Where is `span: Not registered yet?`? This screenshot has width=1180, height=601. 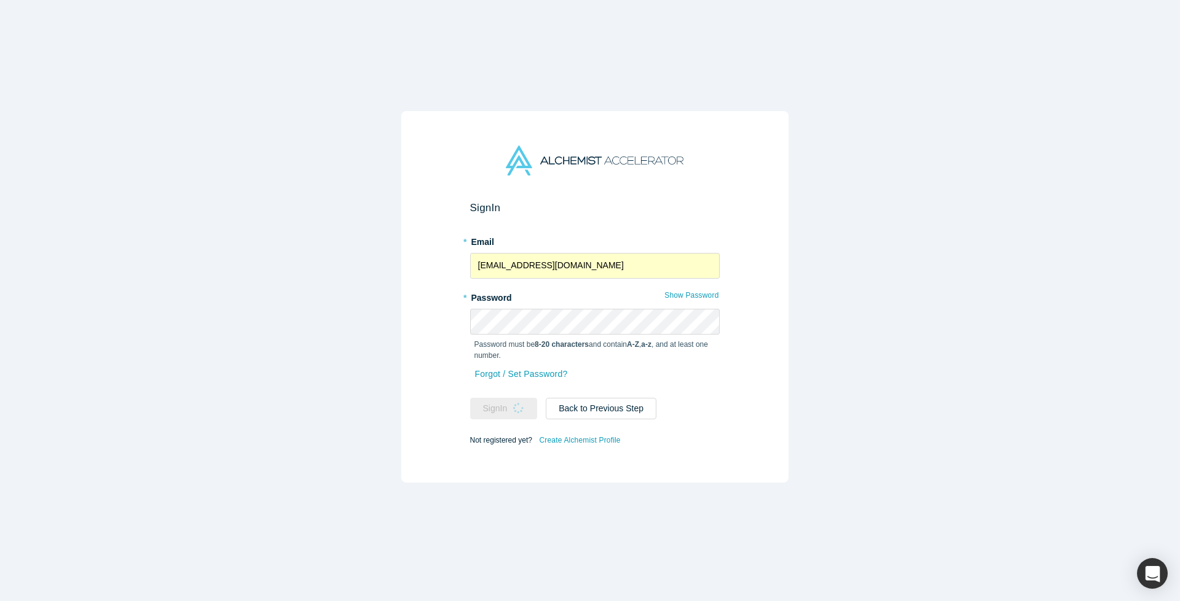 span: Not registered yet? is located at coordinates (501, 440).